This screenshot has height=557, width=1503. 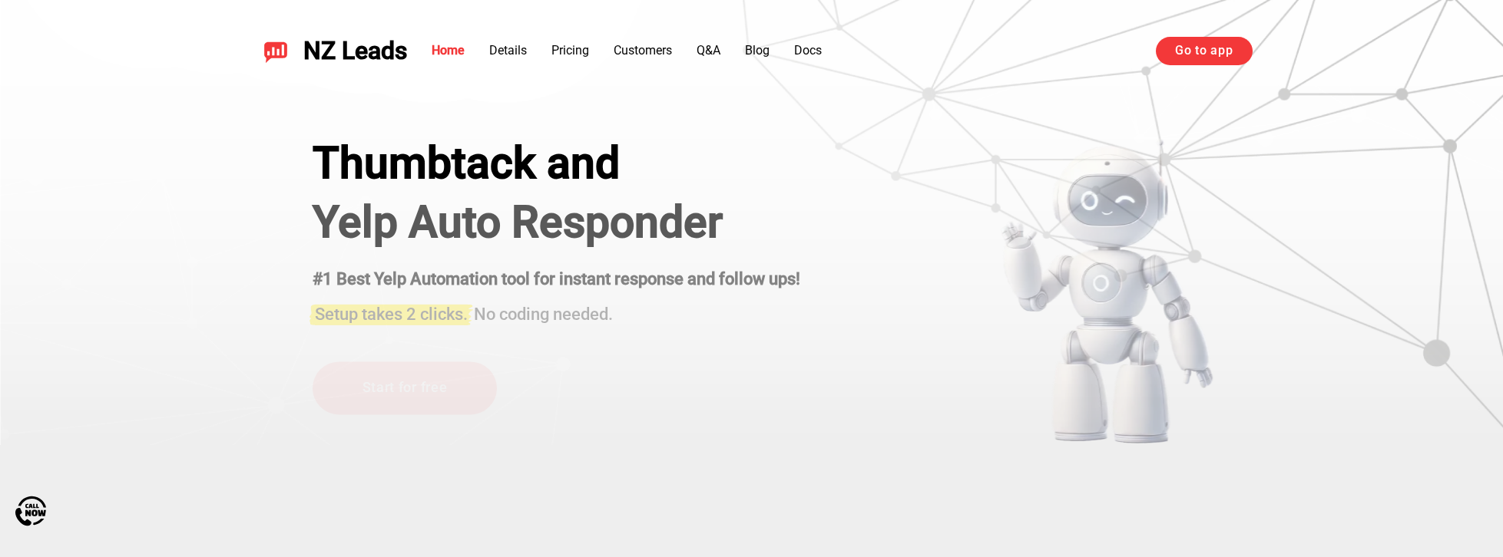 What do you see at coordinates (391, 314) in the screenshot?
I see `span: Setup takes 2 clicks.` at bounding box center [391, 314].